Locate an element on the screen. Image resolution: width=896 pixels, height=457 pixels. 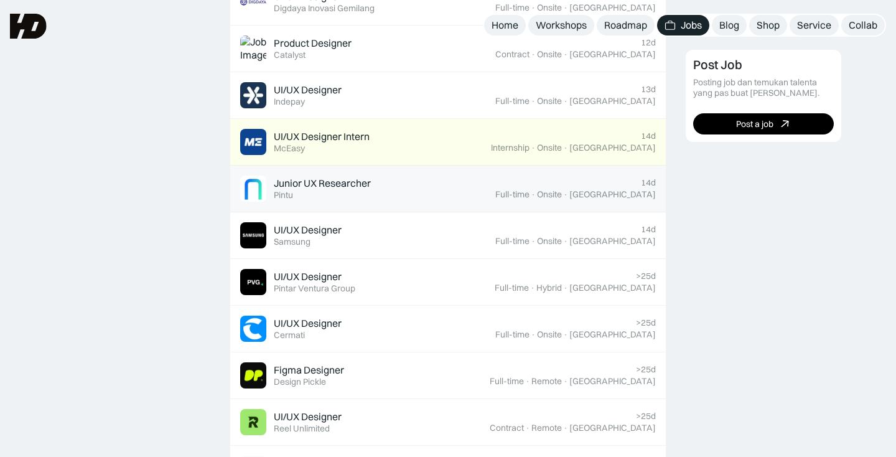
div: Reel Unlimited is located at coordinates (302, 428).